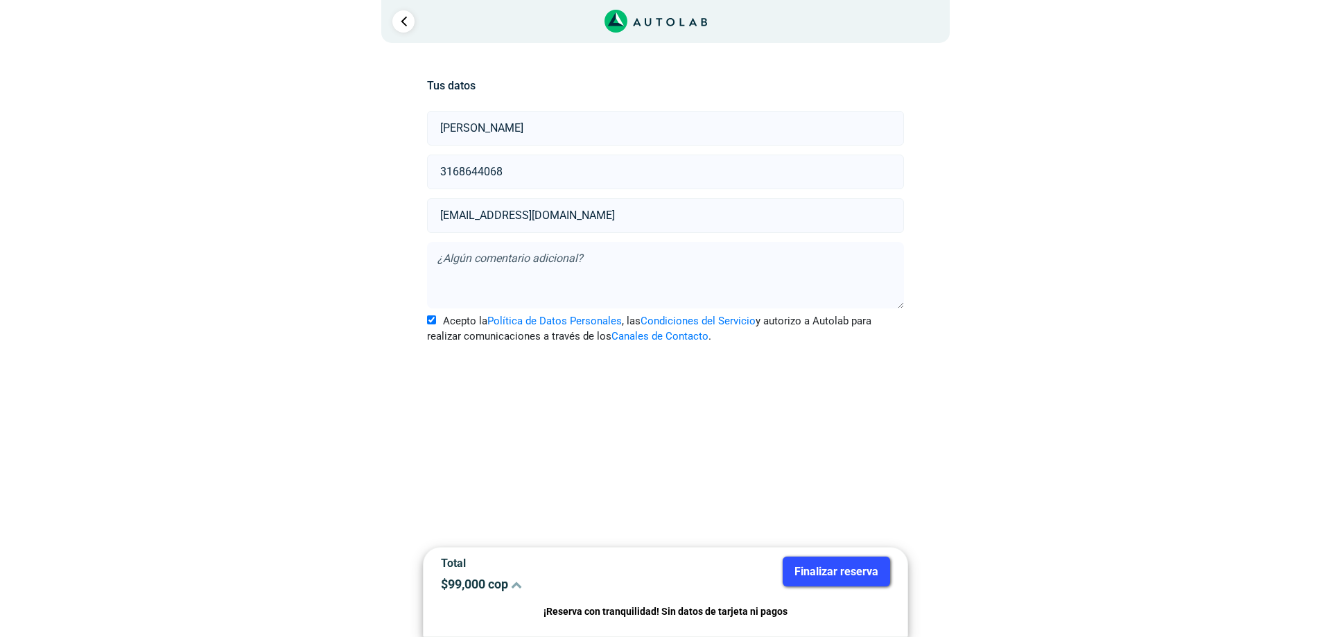 This screenshot has height=637, width=1331. Describe the element at coordinates (656, 20) in the screenshot. I see `a: Link al sitio de autolab` at that location.